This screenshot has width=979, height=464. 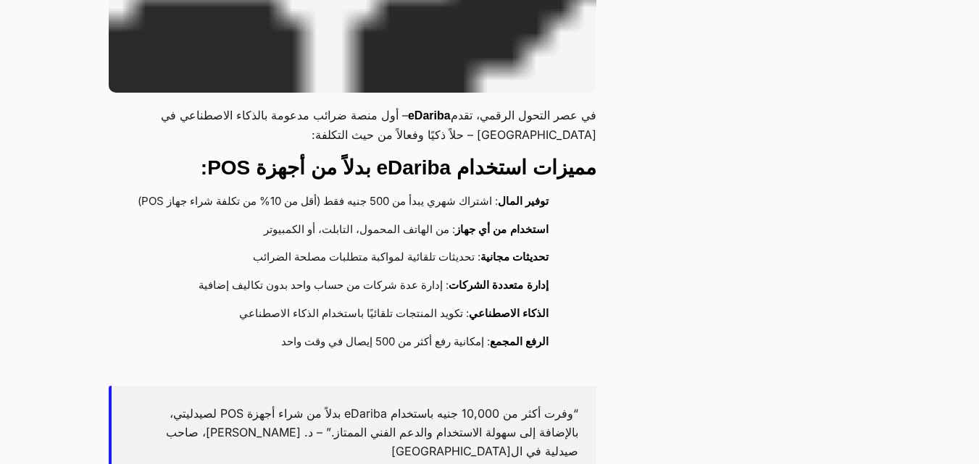 What do you see at coordinates (345, 258) in the screenshot?
I see `li: : تحديثات تلقائية لمواكبة متطلبات مصلحة الضرائب` at bounding box center [345, 258].